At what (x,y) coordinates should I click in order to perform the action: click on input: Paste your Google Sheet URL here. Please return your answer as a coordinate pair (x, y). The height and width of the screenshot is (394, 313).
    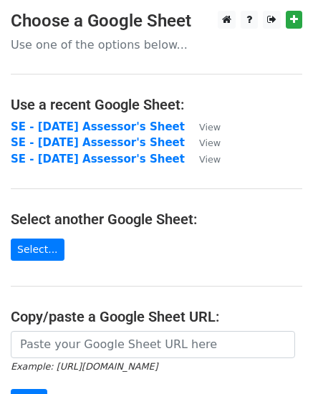
    Looking at the image, I should click on (152, 344).